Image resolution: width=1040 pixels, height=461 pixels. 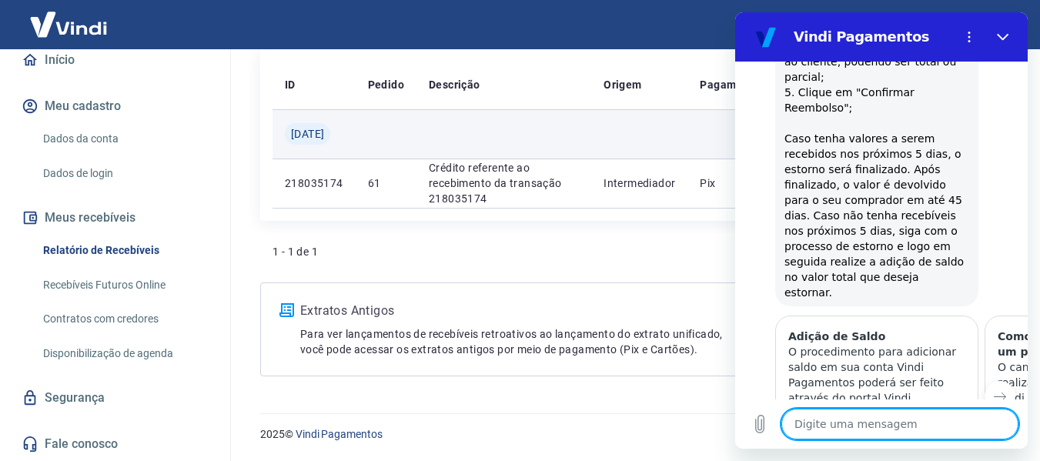 What do you see at coordinates (135, 25) in the screenshot?
I see `h2: Vindi Pagamentos` at bounding box center [135, 25].